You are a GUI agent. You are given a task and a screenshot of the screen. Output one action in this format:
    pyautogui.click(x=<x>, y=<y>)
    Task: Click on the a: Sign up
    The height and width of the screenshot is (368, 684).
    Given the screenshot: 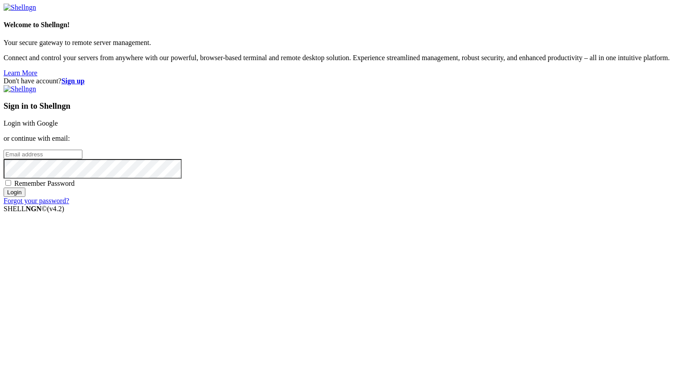 What is the action you would take?
    pyautogui.click(x=73, y=81)
    